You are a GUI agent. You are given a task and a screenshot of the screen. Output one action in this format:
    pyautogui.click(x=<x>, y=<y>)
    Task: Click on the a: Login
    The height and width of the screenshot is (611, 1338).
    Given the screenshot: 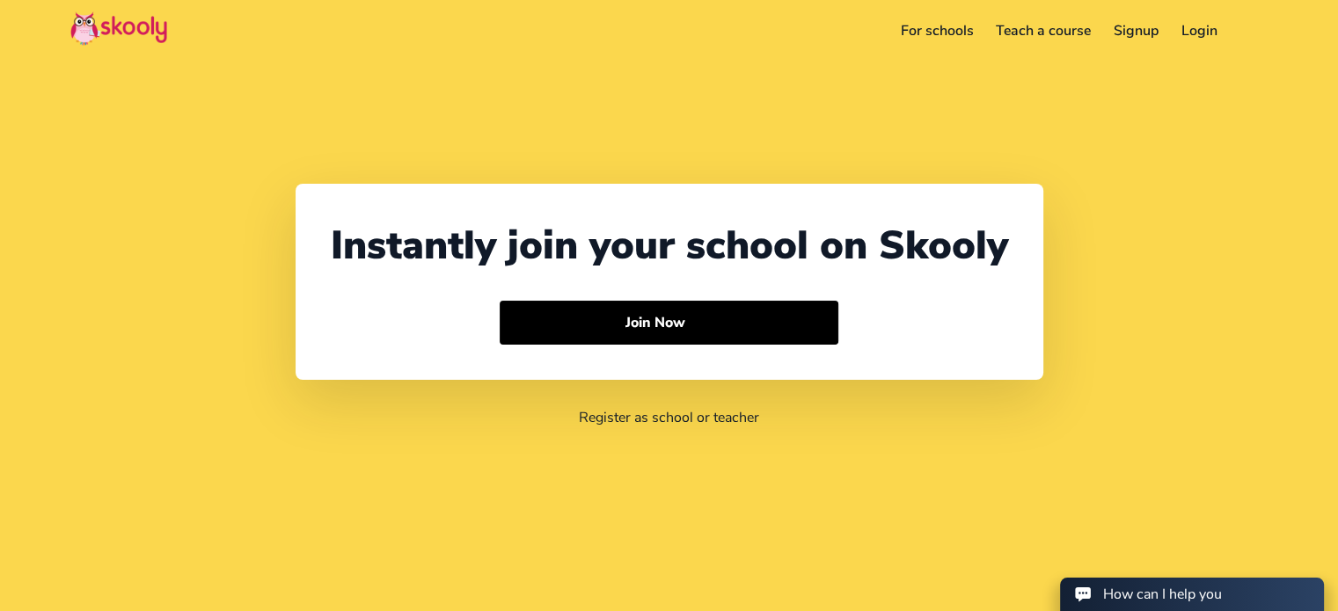 What is the action you would take?
    pyautogui.click(x=1199, y=31)
    